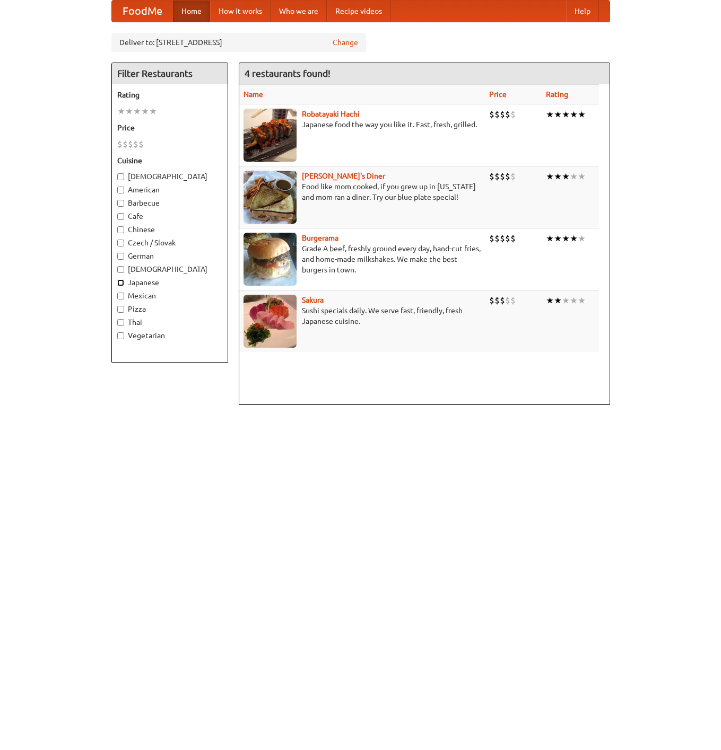 This screenshot has width=721, height=750. What do you see at coordinates (170, 283) in the screenshot?
I see `label: Japanese` at bounding box center [170, 283].